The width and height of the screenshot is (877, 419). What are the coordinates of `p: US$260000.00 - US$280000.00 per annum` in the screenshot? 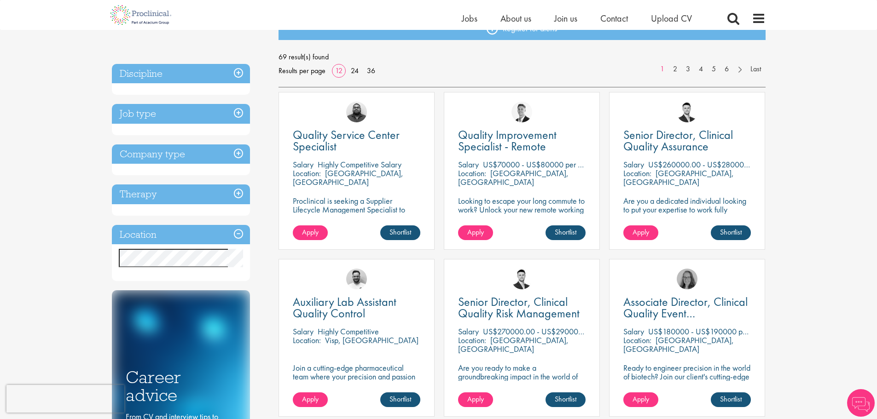 It's located at (721, 164).